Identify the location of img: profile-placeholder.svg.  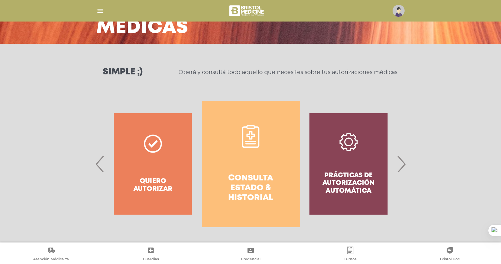
(398, 11).